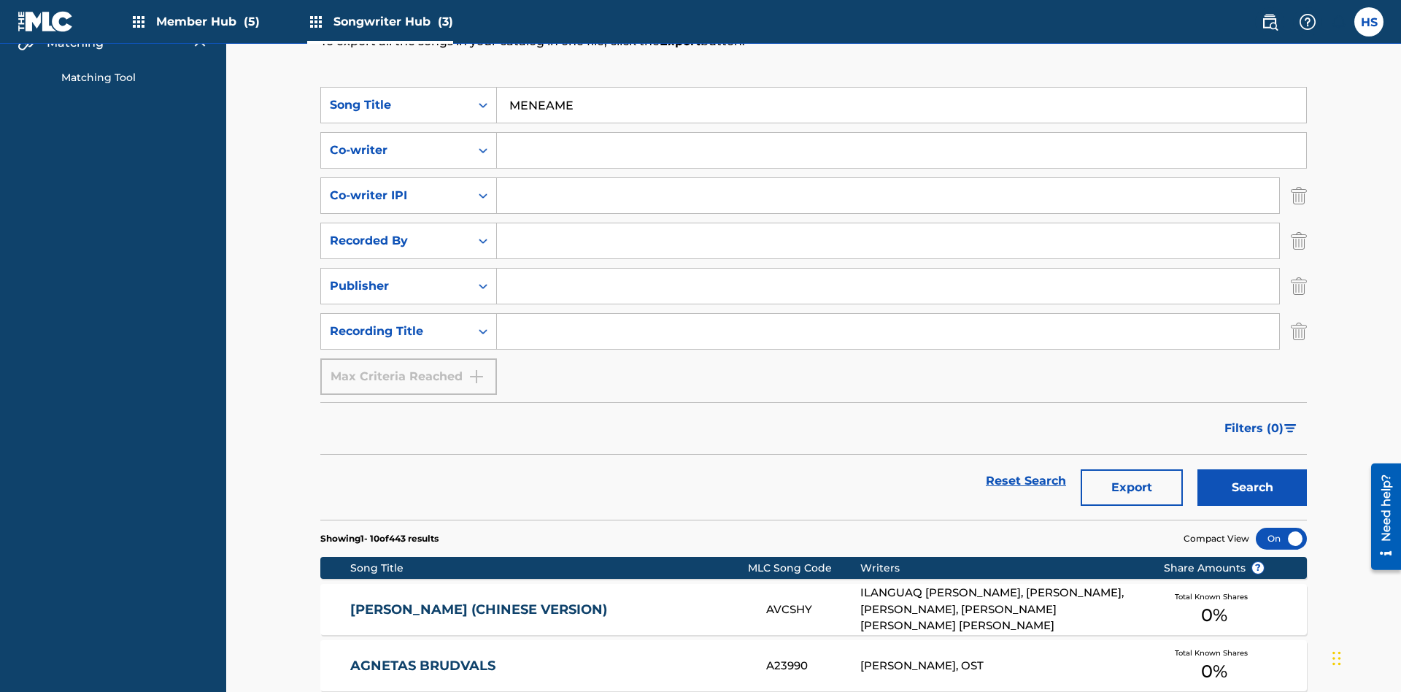  What do you see at coordinates (208, 21) in the screenshot?
I see `span: Member Hub` at bounding box center [208, 21].